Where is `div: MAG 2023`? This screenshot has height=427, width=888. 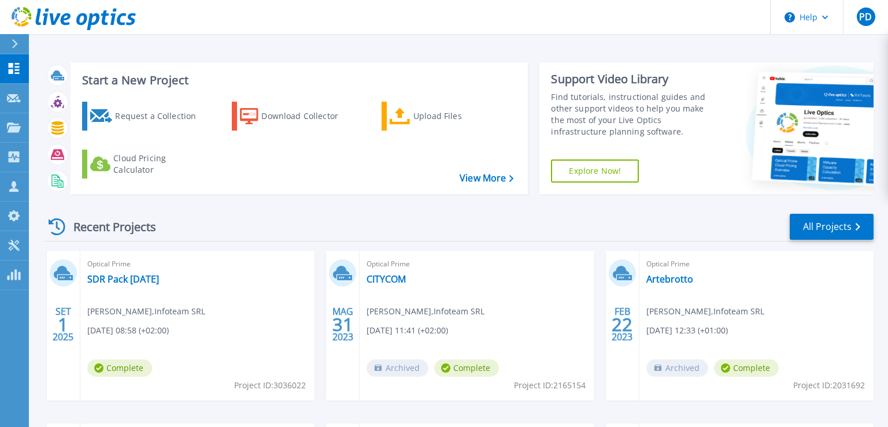 div: MAG 2023 is located at coordinates (343, 324).